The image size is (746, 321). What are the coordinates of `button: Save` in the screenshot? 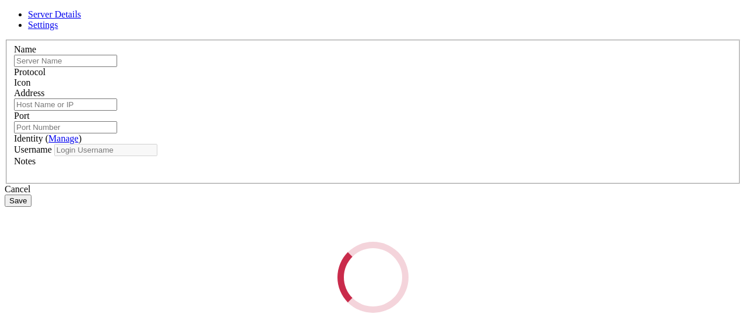 It's located at (18, 200).